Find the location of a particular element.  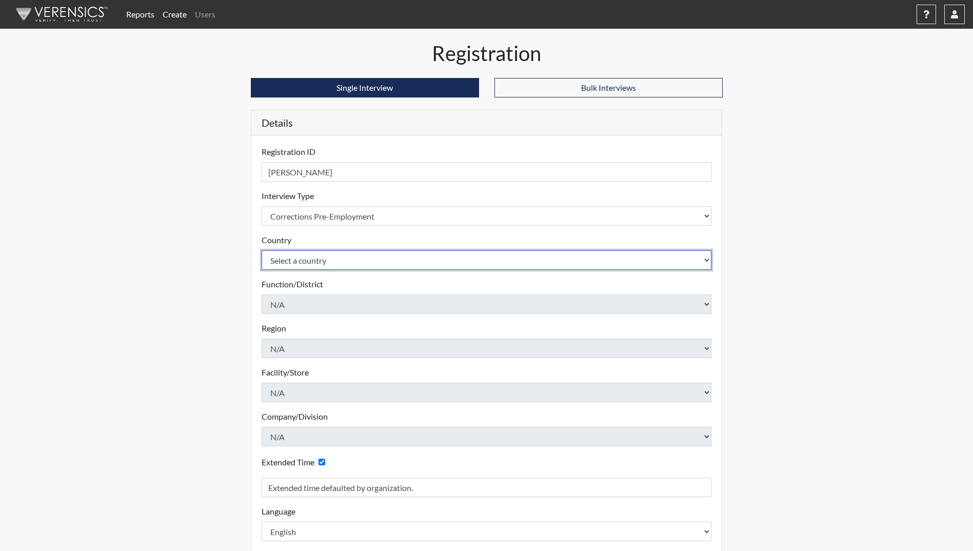

label: Company/Division is located at coordinates (294, 416).